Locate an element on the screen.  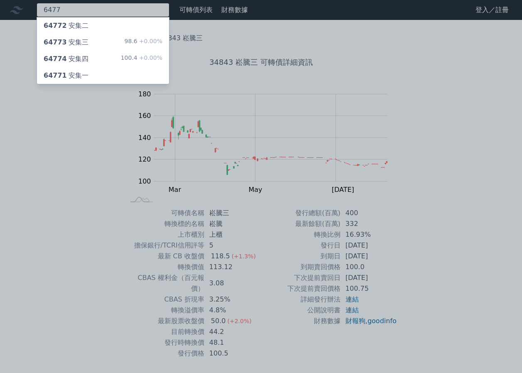
div: 安集三 is located at coordinates (66, 42).